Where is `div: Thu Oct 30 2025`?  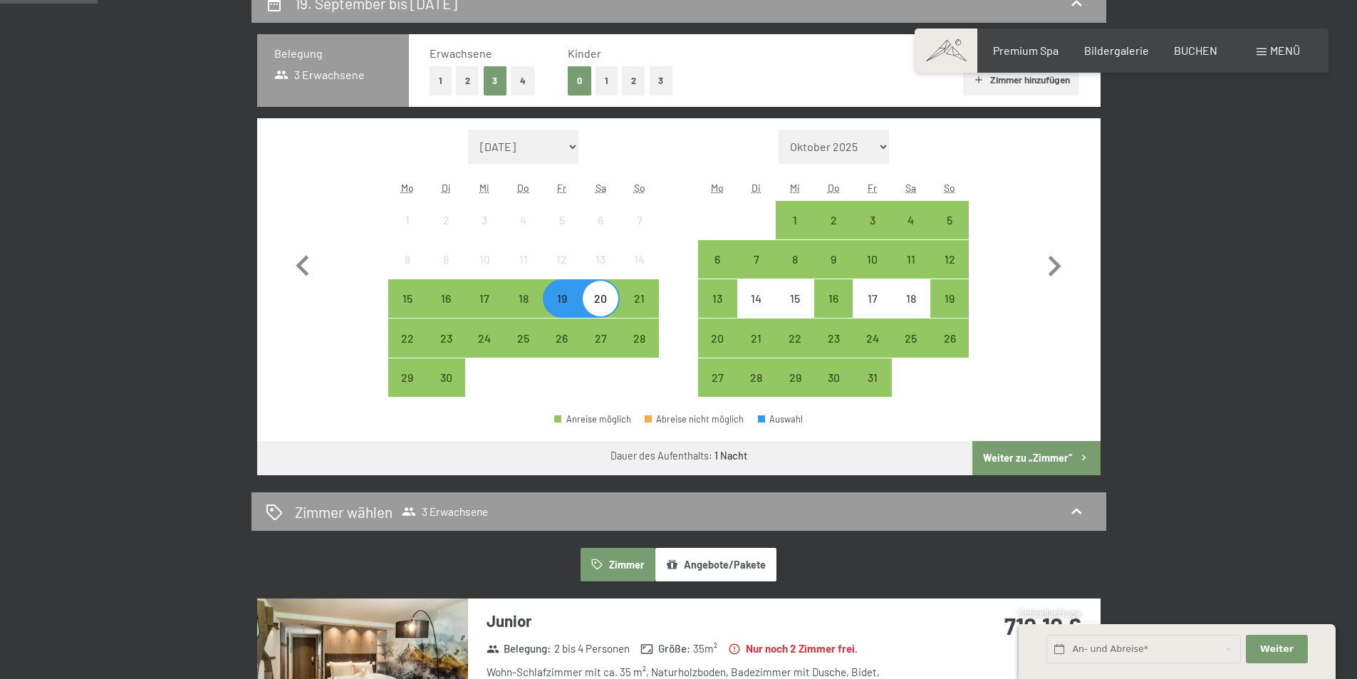 div: Thu Oct 30 2025 is located at coordinates (834, 378).